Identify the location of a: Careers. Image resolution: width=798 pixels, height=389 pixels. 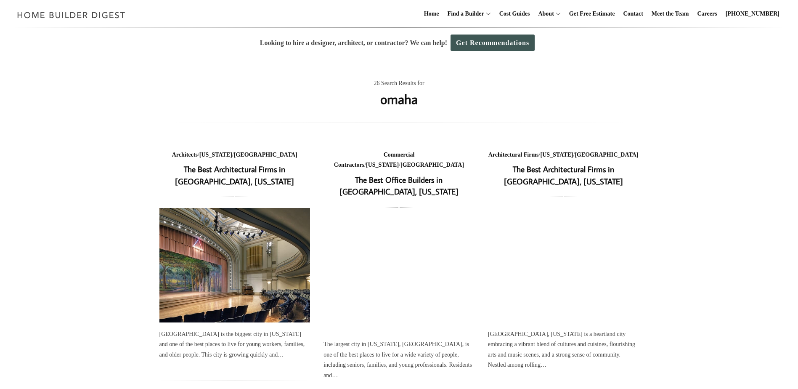
(707, 14).